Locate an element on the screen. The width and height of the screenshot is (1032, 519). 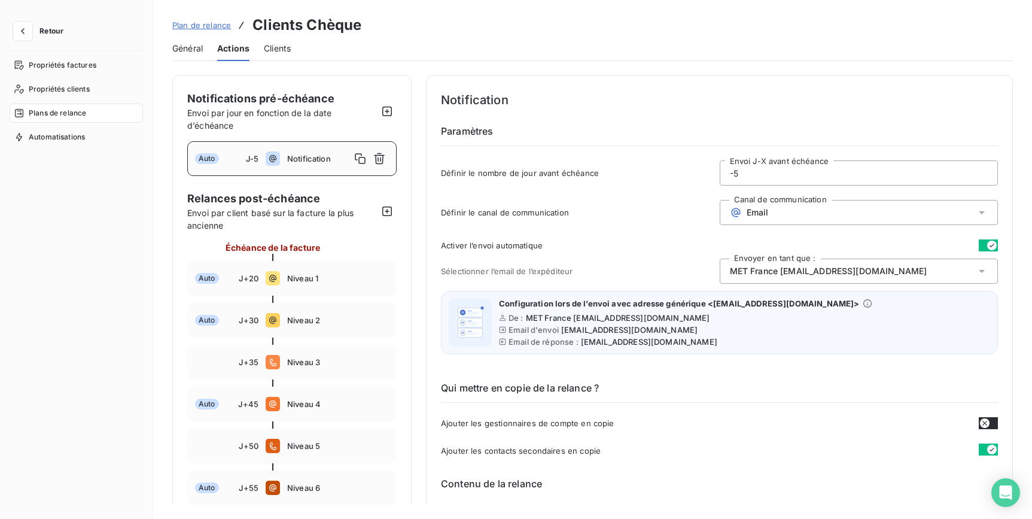
h3: Clients Chèque is located at coordinates (307, 25).